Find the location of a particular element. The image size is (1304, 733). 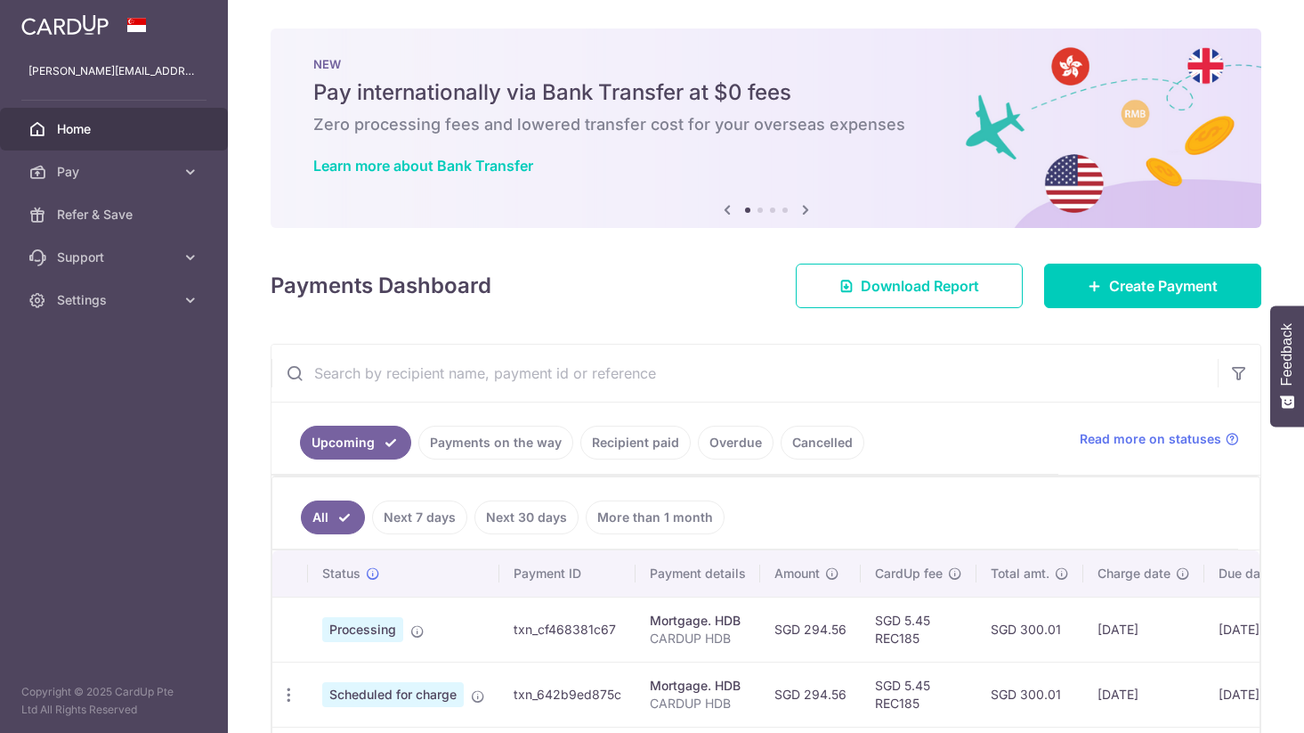

span: Feedback is located at coordinates (1287, 354).